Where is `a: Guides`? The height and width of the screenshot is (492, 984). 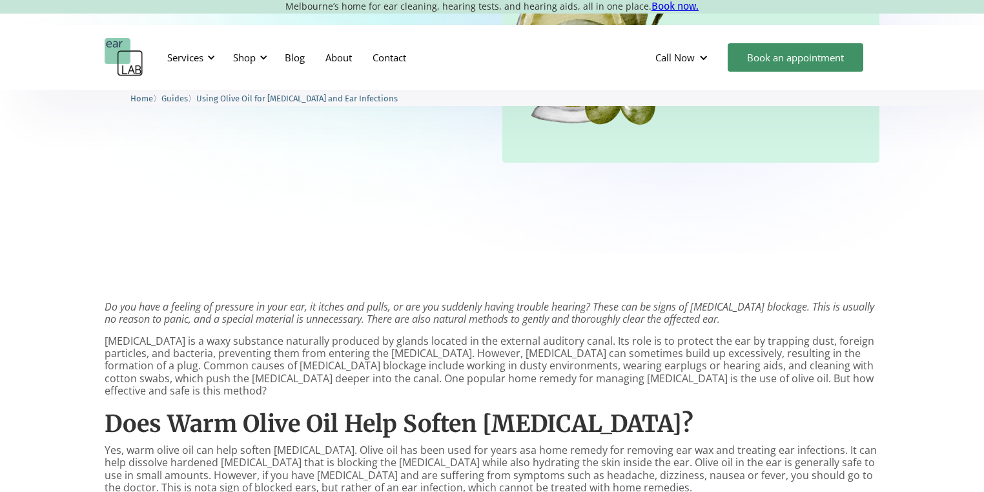 a: Guides is located at coordinates (174, 97).